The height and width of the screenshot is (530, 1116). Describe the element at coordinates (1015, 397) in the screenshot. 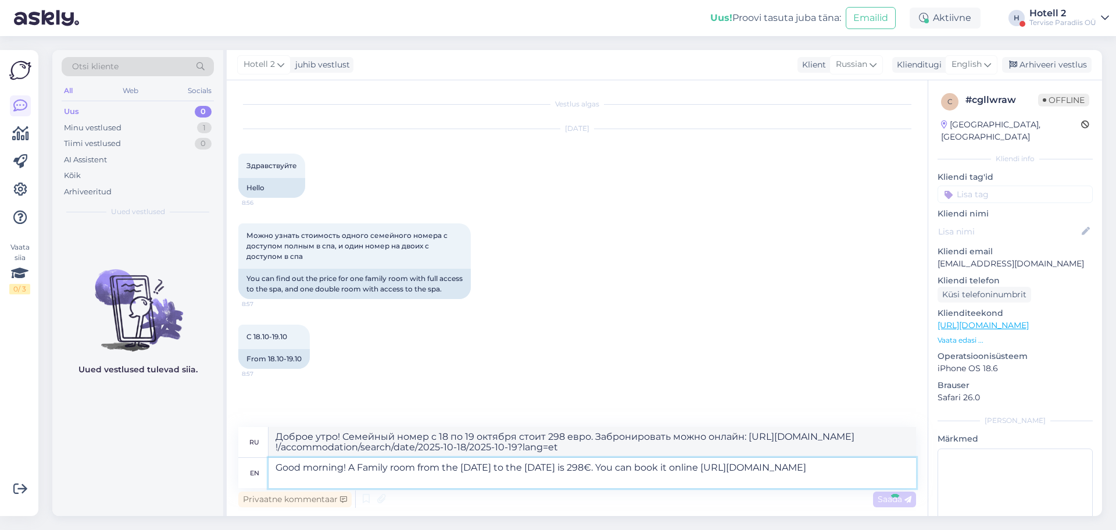

I see `p: Safari 26.0` at that location.